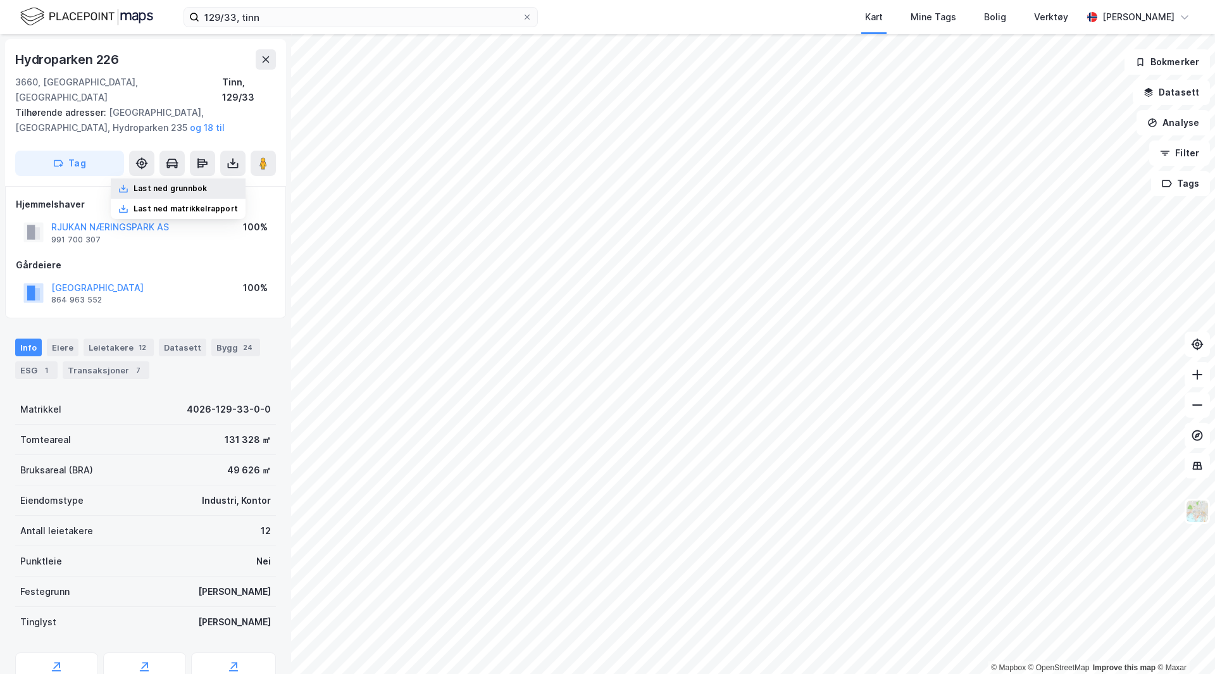 The height and width of the screenshot is (674, 1215). I want to click on div: 131 328 ㎡, so click(247, 440).